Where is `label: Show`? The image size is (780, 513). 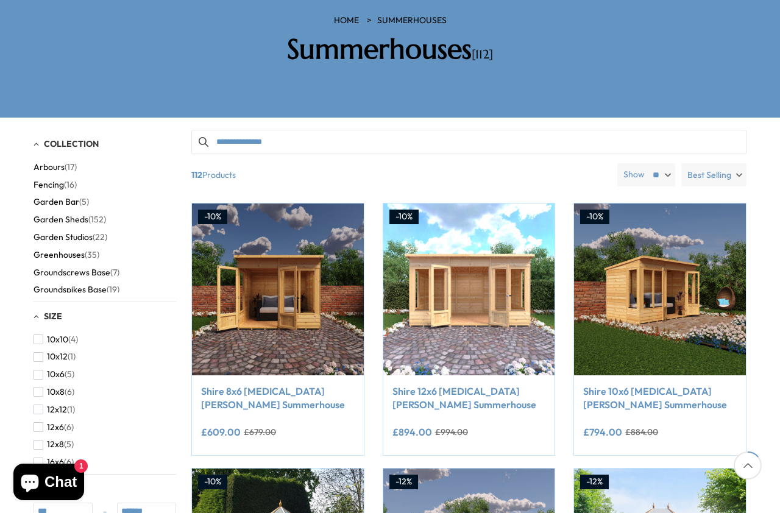 label: Show is located at coordinates (633, 175).